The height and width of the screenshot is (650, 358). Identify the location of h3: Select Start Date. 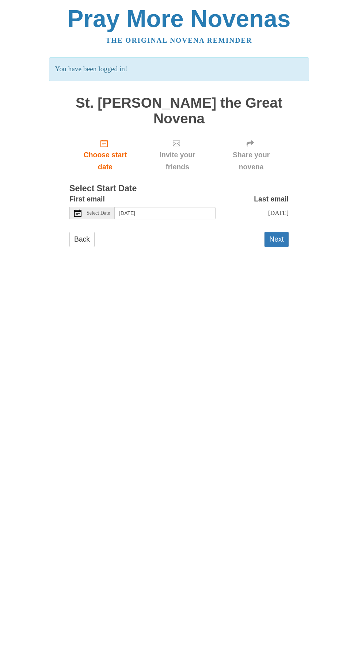
(179, 189).